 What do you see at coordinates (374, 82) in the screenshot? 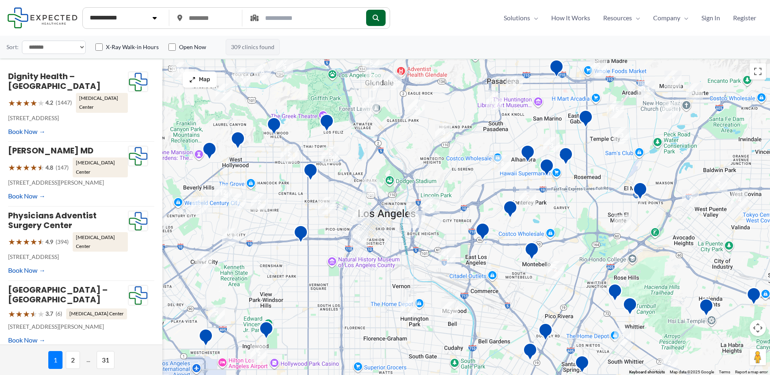
I see `div: 9` at bounding box center [374, 82].